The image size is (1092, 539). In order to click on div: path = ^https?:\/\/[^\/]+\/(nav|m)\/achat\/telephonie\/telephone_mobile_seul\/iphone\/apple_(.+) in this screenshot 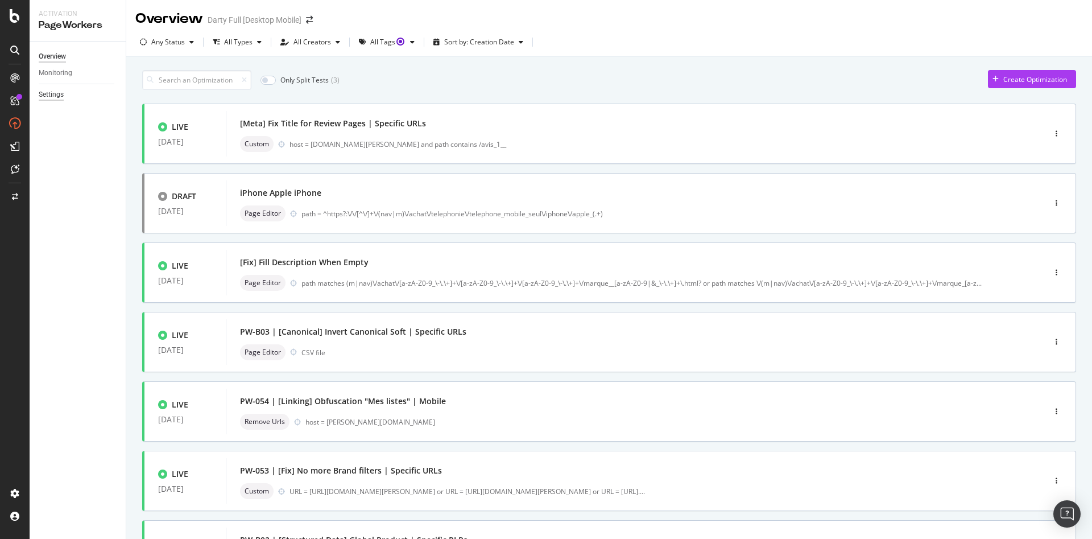, I will do `click(649, 213)`.